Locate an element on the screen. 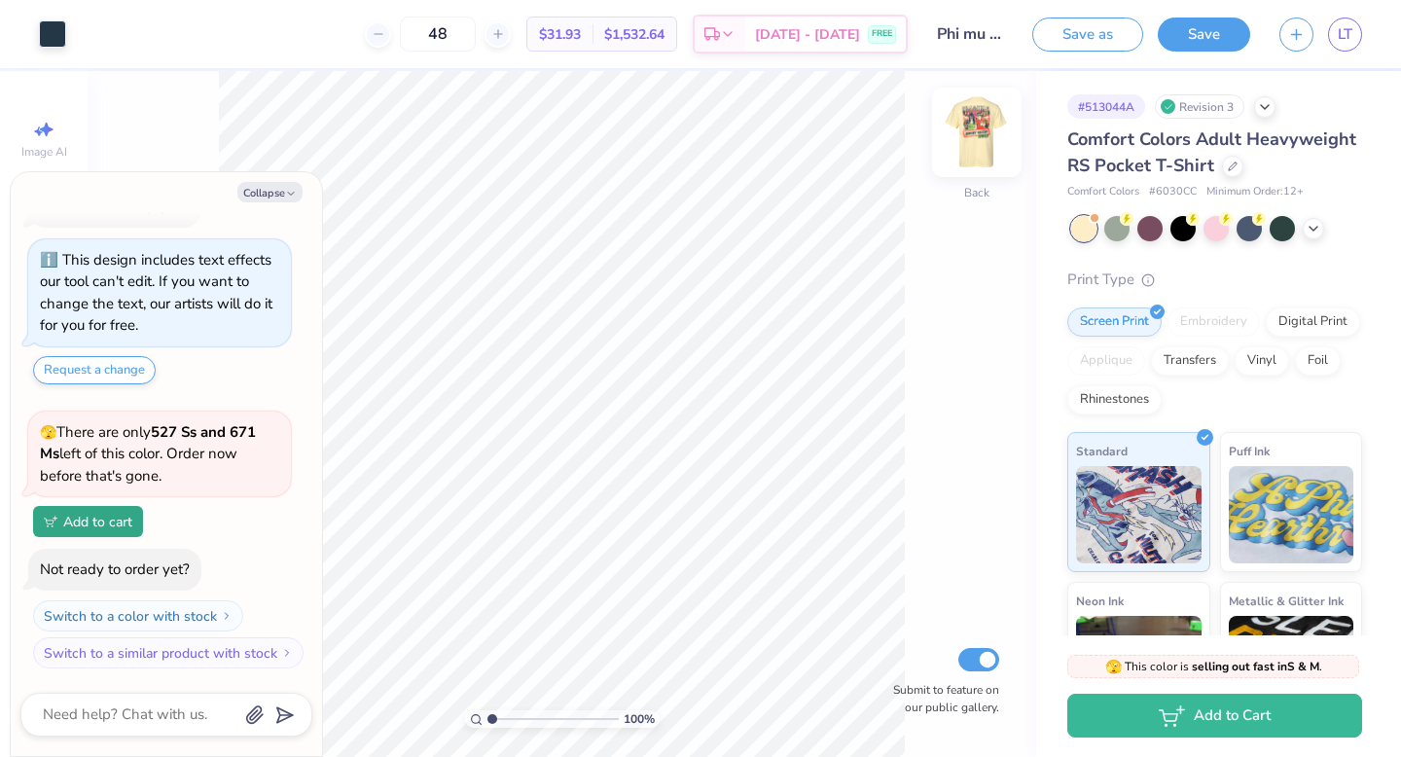  img: Add to cart is located at coordinates (51, 522).